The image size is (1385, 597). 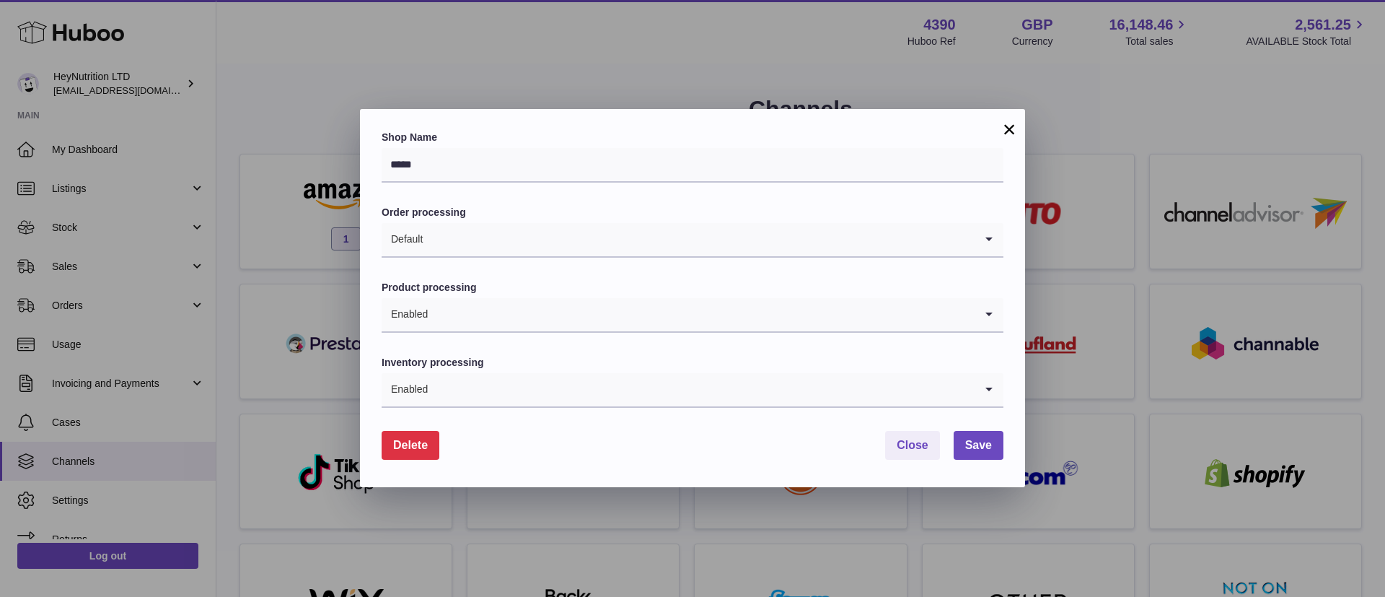 What do you see at coordinates (978, 445) in the screenshot?
I see `button: Save` at bounding box center [978, 445].